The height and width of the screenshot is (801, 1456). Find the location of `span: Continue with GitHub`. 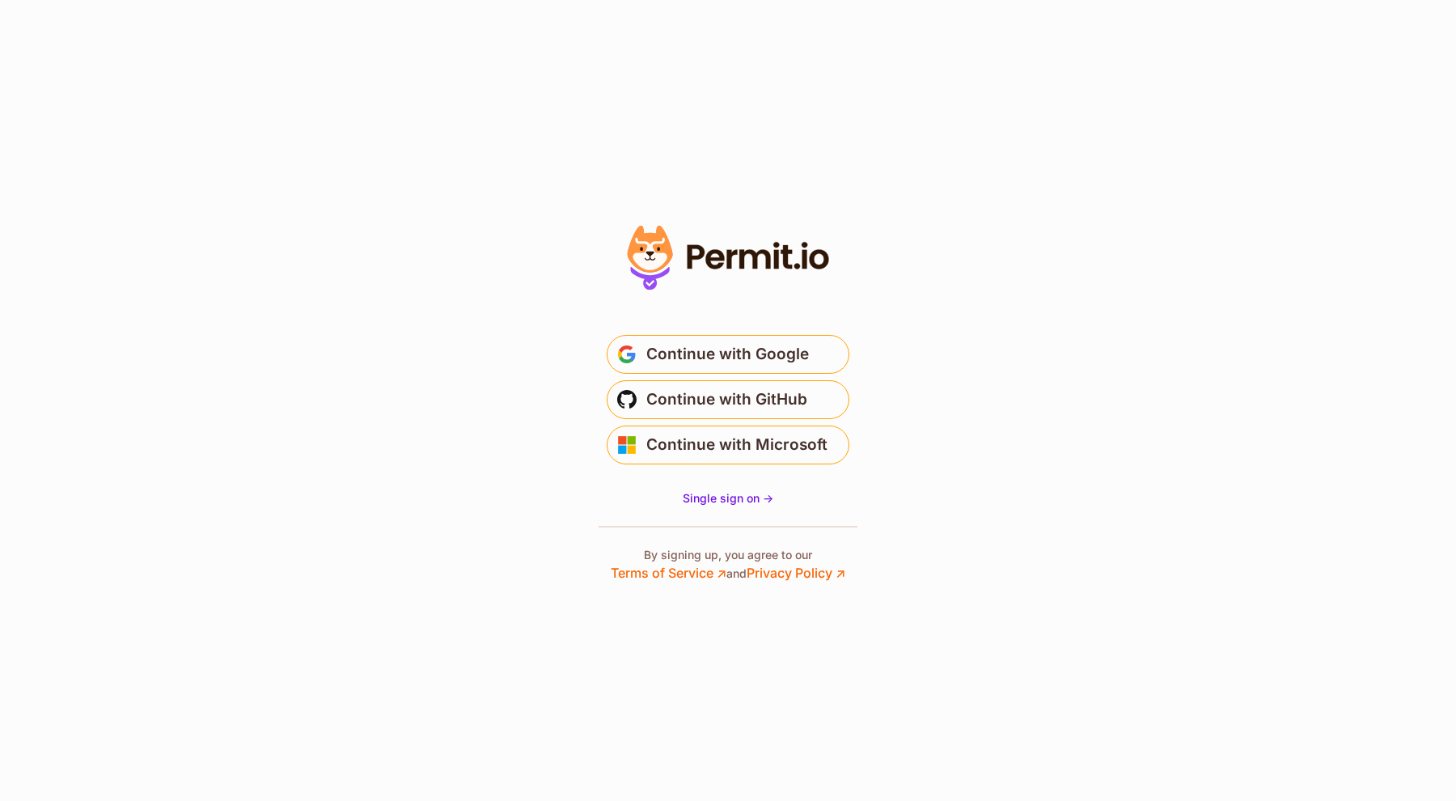

span: Continue with GitHub is located at coordinates (726, 400).